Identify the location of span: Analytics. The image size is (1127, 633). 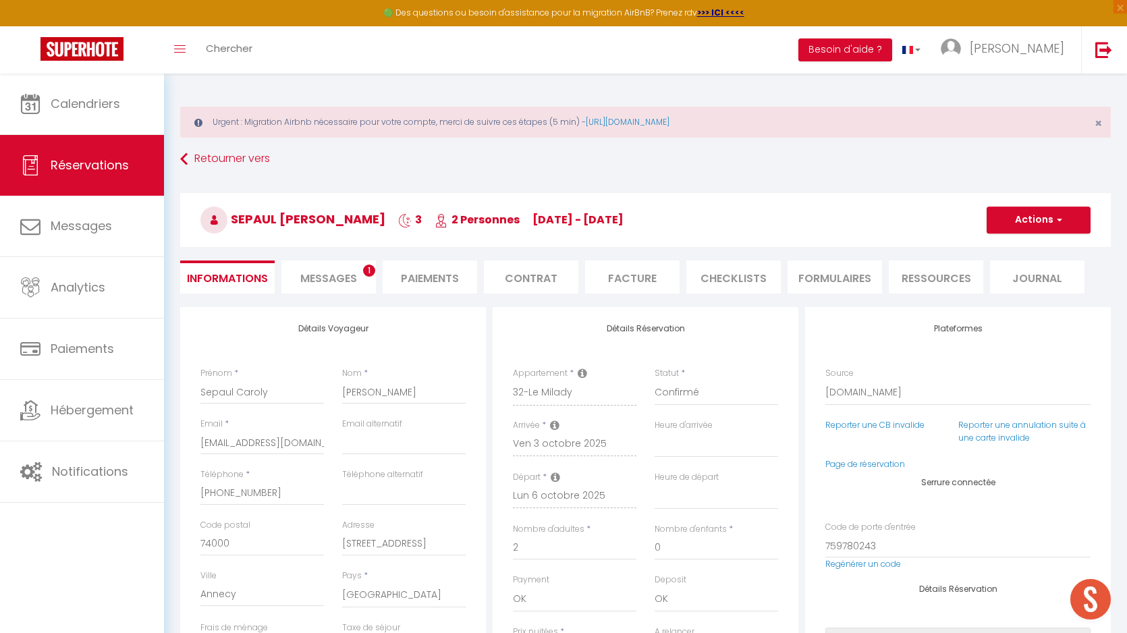
(78, 287).